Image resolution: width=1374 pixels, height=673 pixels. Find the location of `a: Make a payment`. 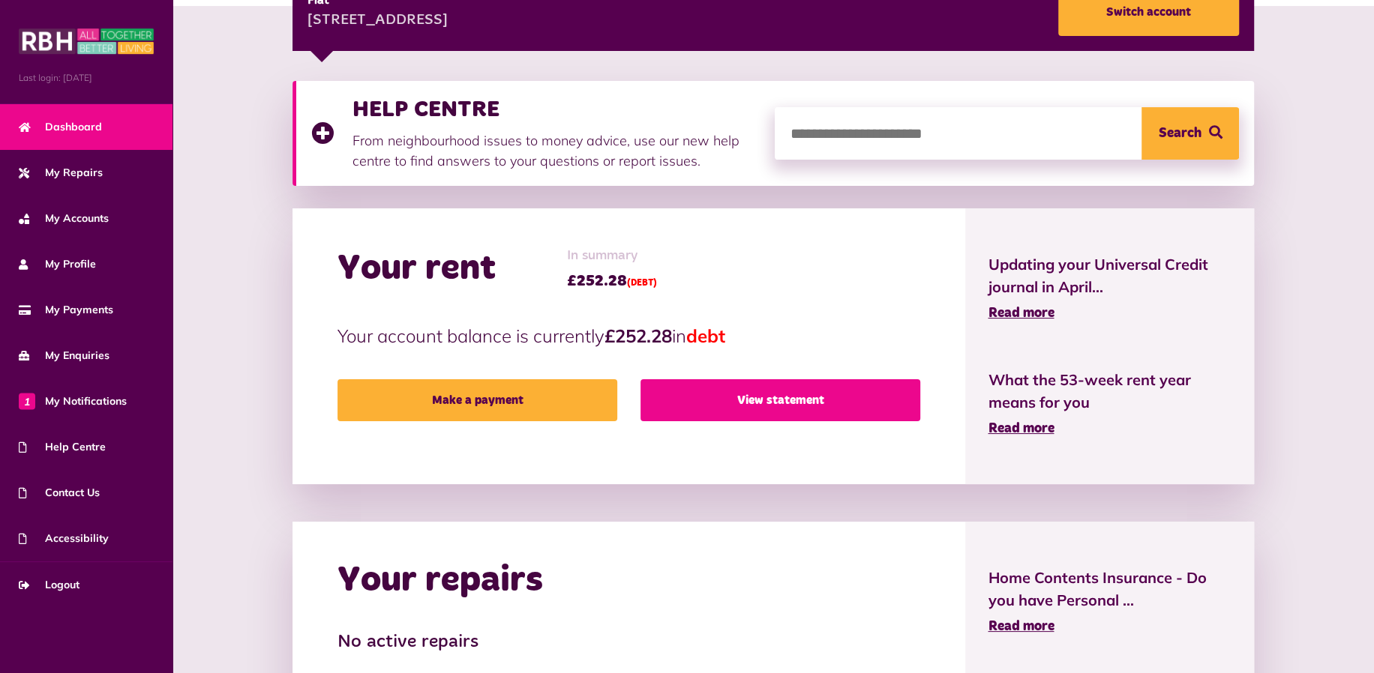

a: Make a payment is located at coordinates (477, 400).